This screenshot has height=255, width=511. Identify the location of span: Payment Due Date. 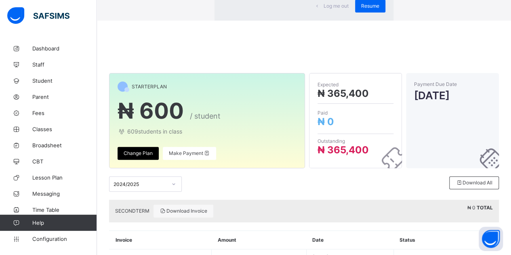
(452, 84).